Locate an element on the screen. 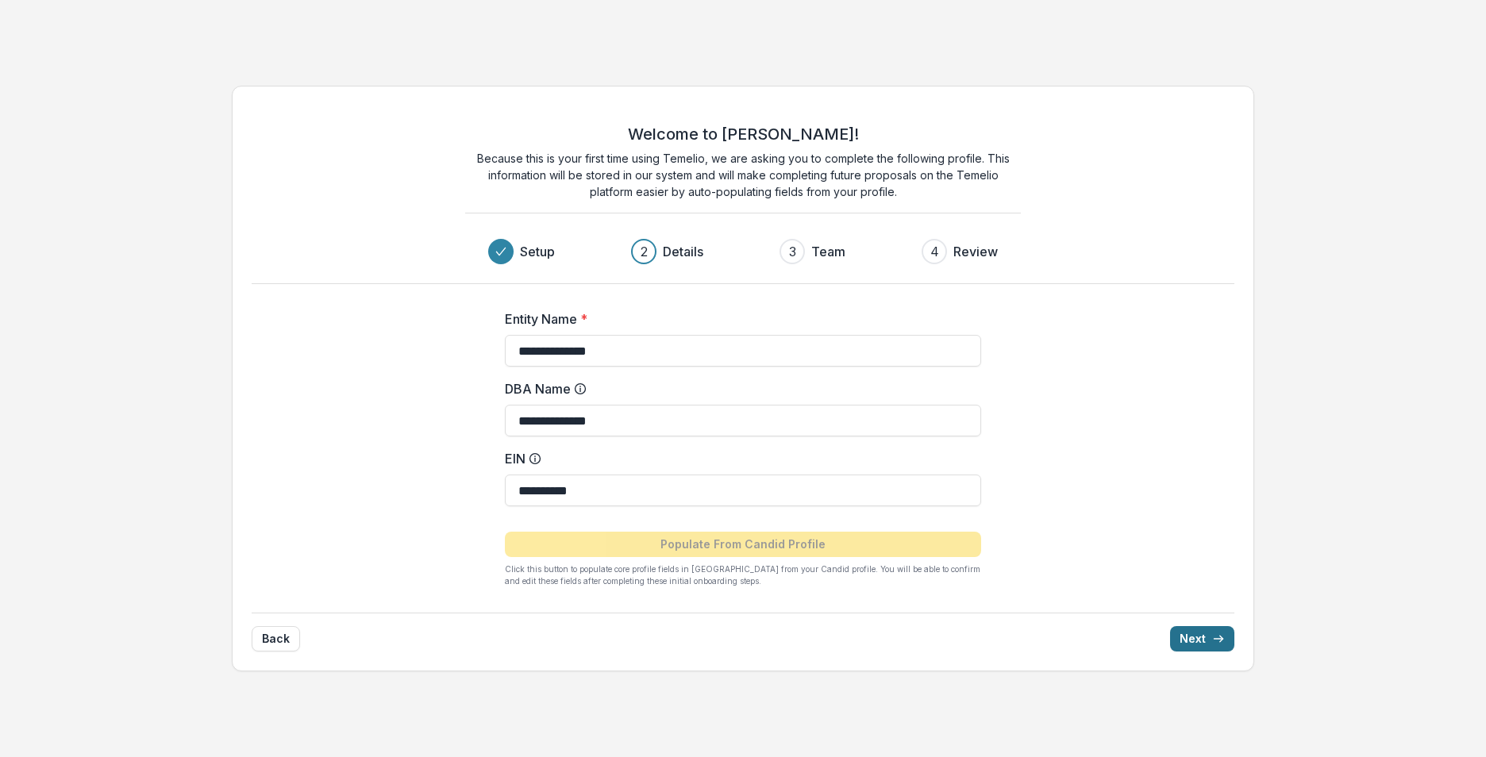 This screenshot has height=757, width=1486. h3: Review is located at coordinates (976, 252).